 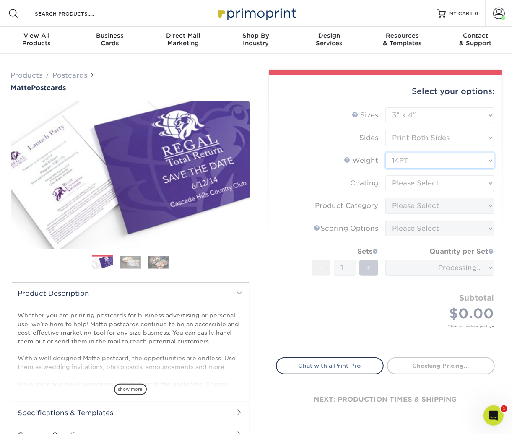 I want to click on a: Shop ByIndustry, so click(x=256, y=40).